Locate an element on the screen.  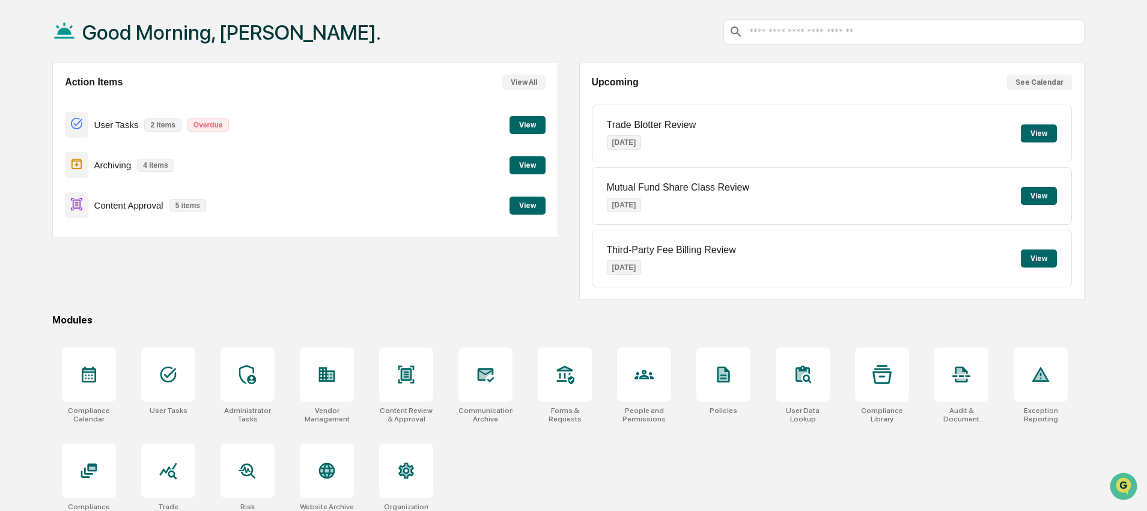
button: Open customer support is located at coordinates (15, 15).